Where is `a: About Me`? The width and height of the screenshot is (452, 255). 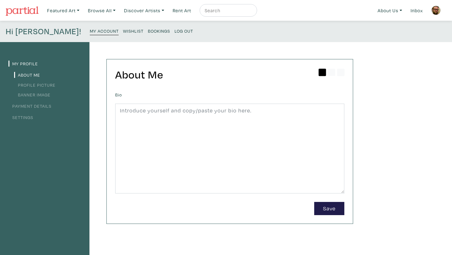
a: About Me is located at coordinates (27, 75).